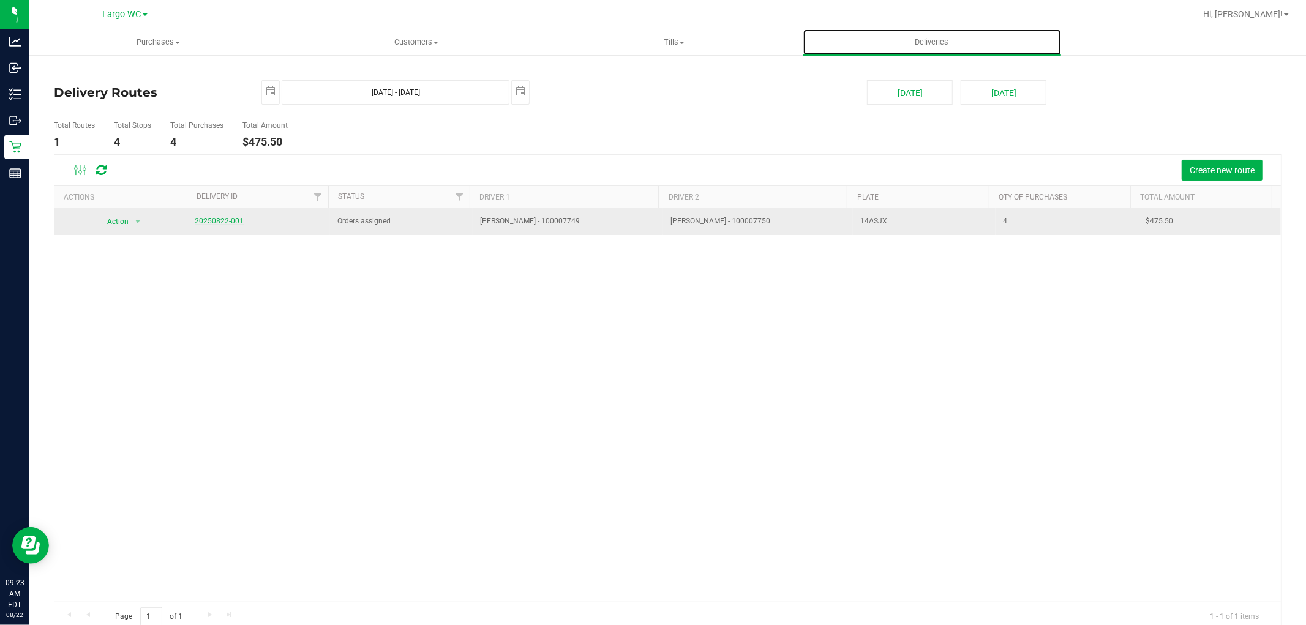 The height and width of the screenshot is (625, 1306). I want to click on p: 09:23 AM EDT, so click(15, 594).